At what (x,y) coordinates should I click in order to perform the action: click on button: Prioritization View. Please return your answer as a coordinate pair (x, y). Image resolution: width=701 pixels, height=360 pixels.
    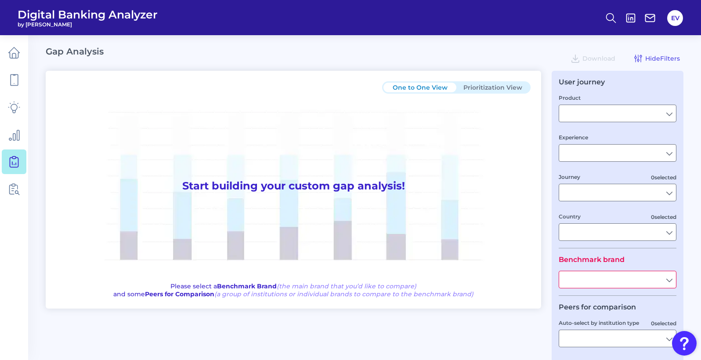
    Looking at the image, I should click on (493, 87).